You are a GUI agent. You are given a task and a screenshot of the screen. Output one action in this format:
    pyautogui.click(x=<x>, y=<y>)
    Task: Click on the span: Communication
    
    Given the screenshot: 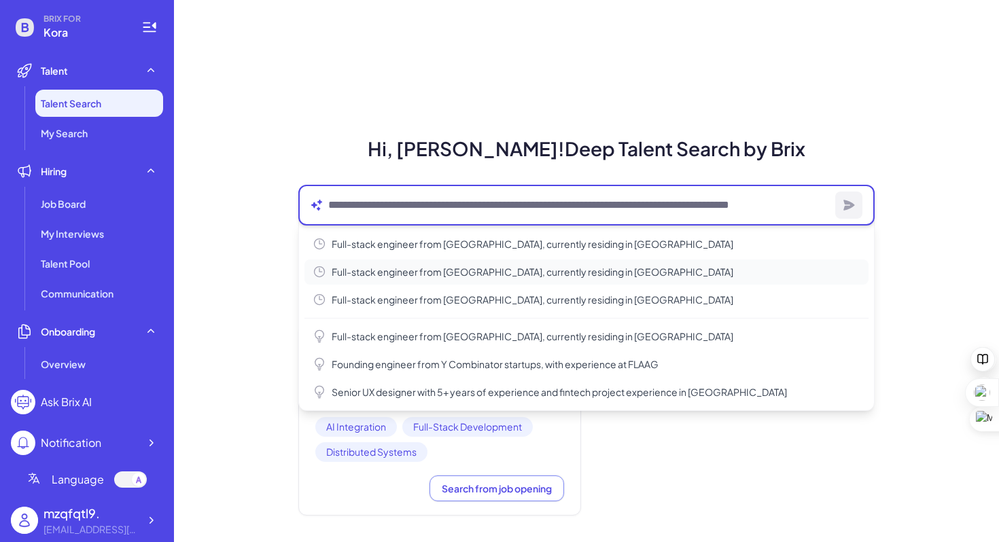 What is the action you would take?
    pyautogui.click(x=77, y=294)
    